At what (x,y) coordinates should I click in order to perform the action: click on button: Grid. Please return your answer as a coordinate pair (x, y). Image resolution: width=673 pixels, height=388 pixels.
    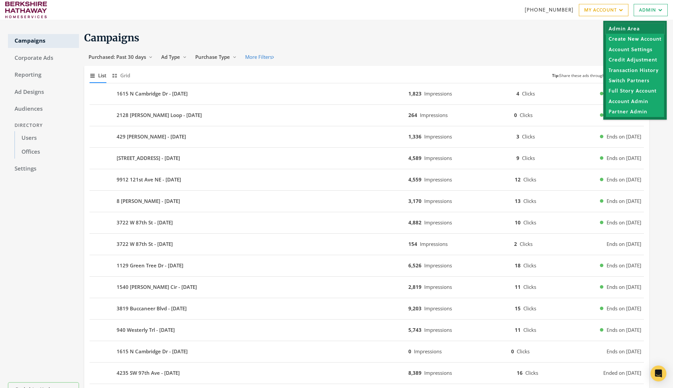
    Looking at the image, I should click on (121, 75).